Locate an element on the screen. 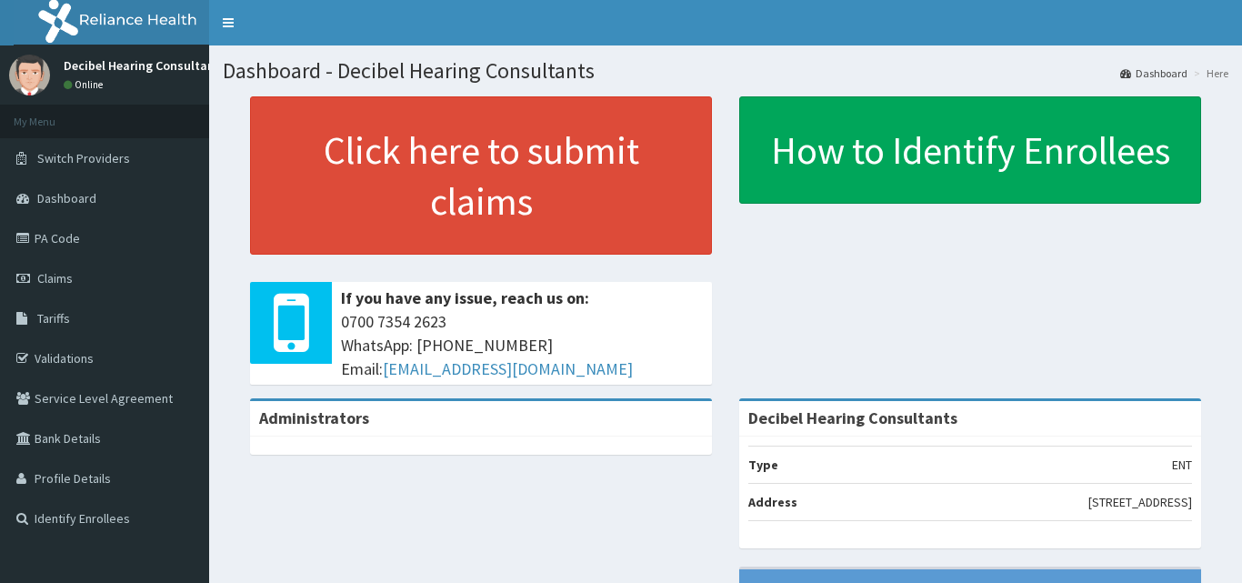  span: Dashboard is located at coordinates (66, 198).